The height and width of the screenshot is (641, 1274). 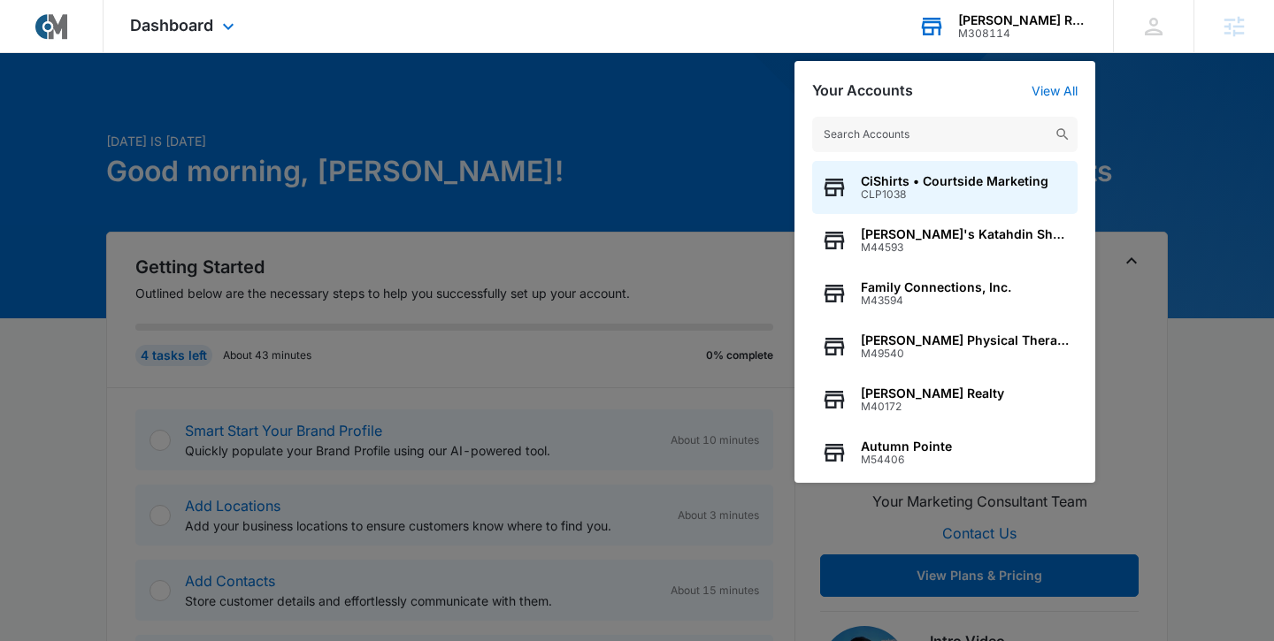 I want to click on span: M54406, so click(x=906, y=460).